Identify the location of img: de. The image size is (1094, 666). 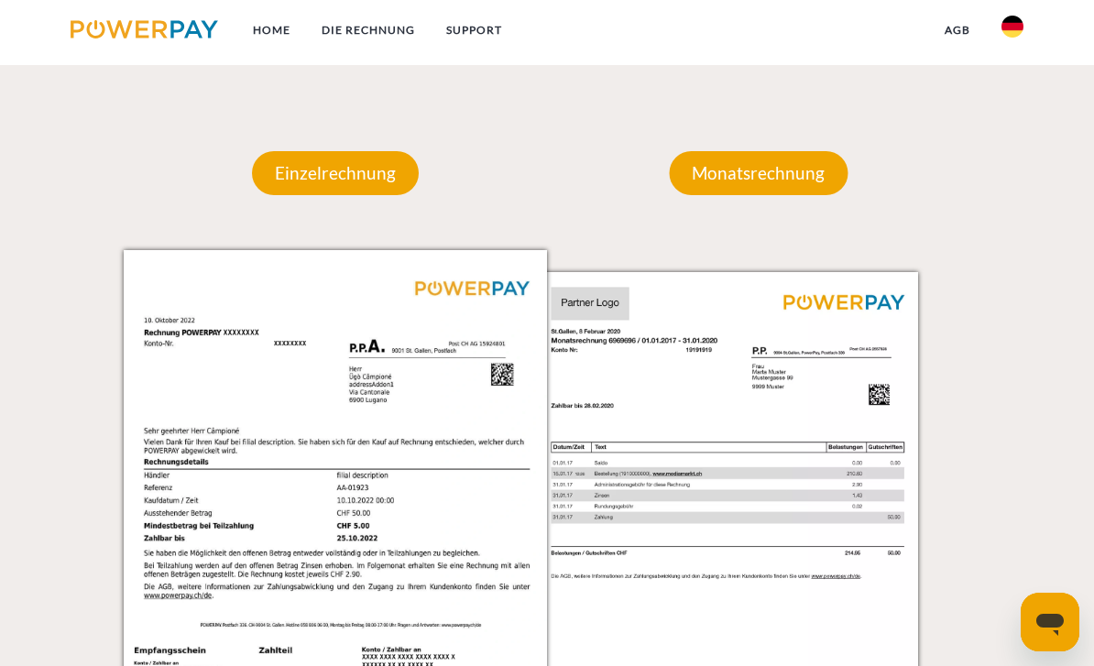
(1012, 27).